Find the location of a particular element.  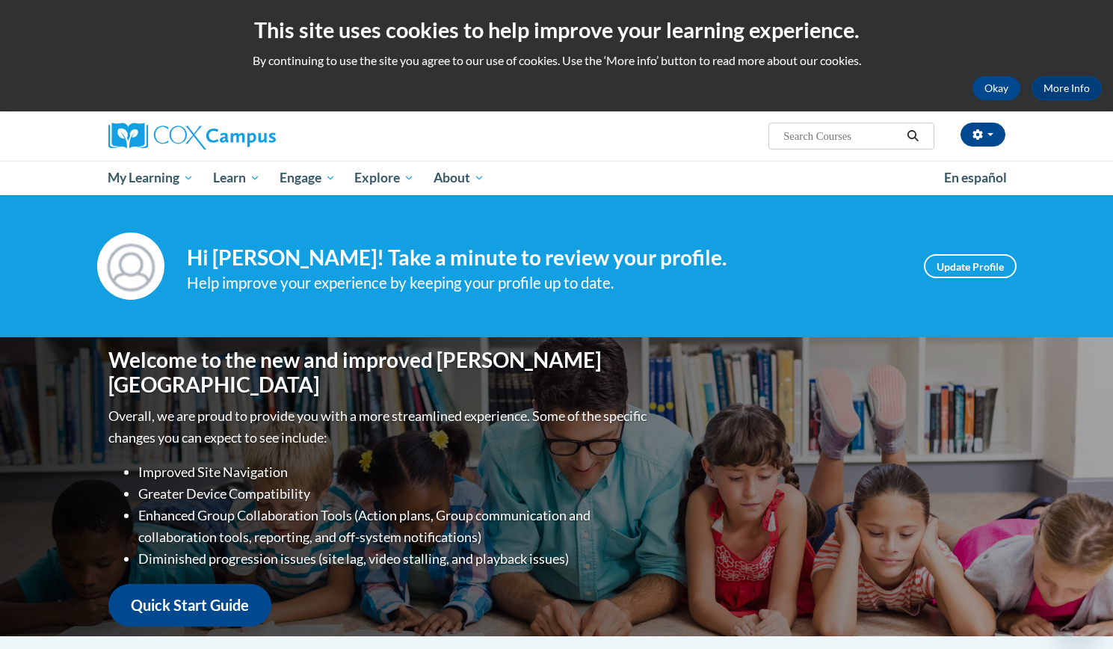

button: Okay is located at coordinates (996, 88).